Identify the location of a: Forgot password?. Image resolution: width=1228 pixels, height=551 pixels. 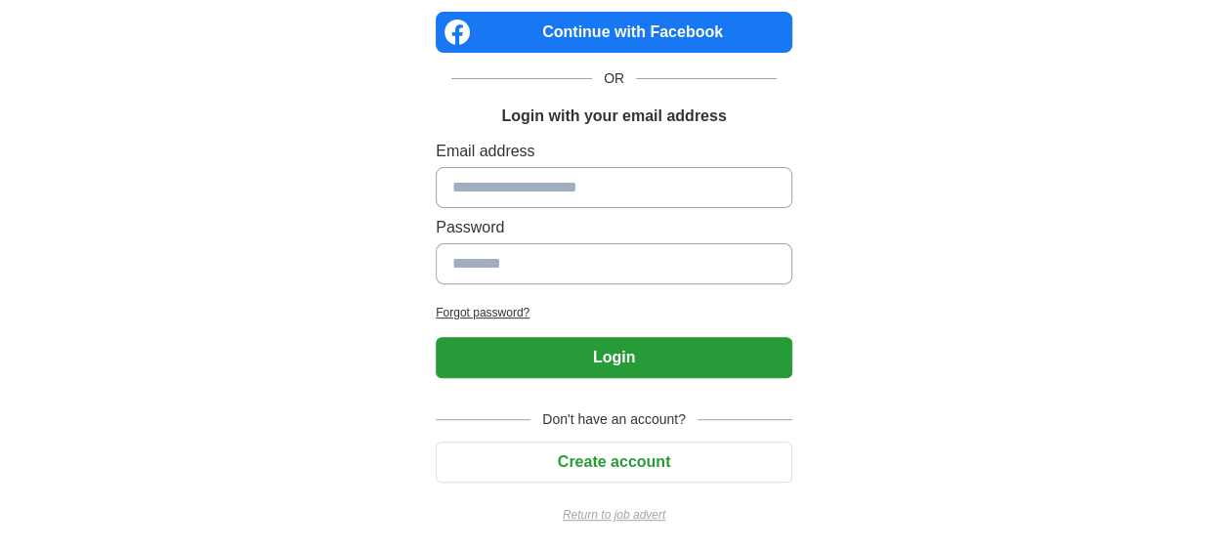
(614, 313).